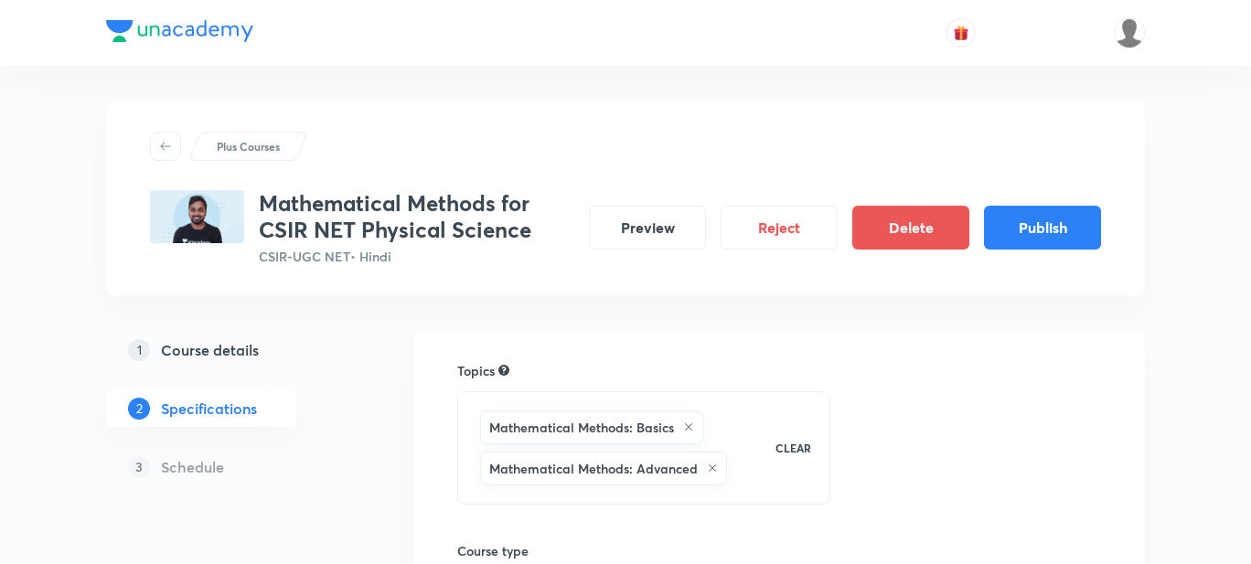 The image size is (1251, 564). I want to click on h5: Specifications, so click(208, 409).